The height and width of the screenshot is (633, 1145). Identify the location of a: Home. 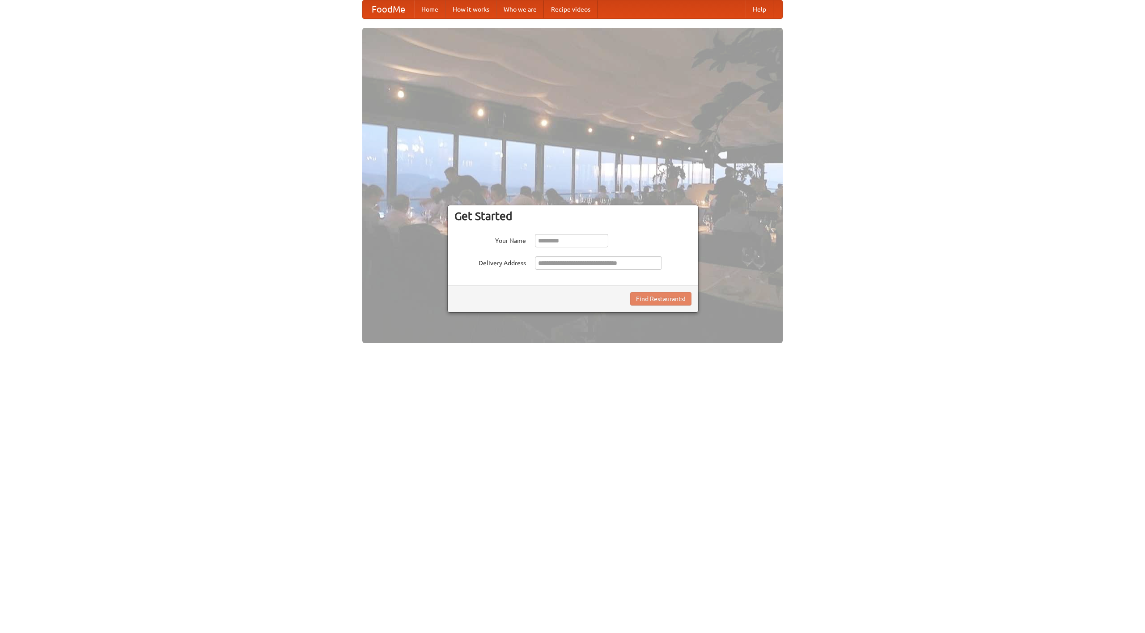
(430, 9).